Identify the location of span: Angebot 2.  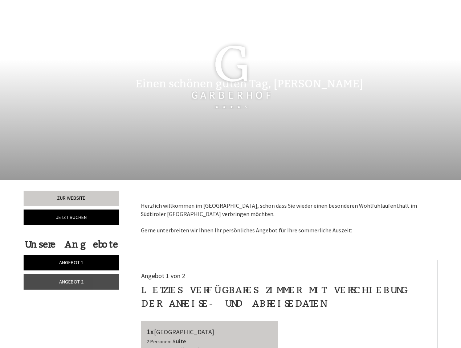
(71, 282).